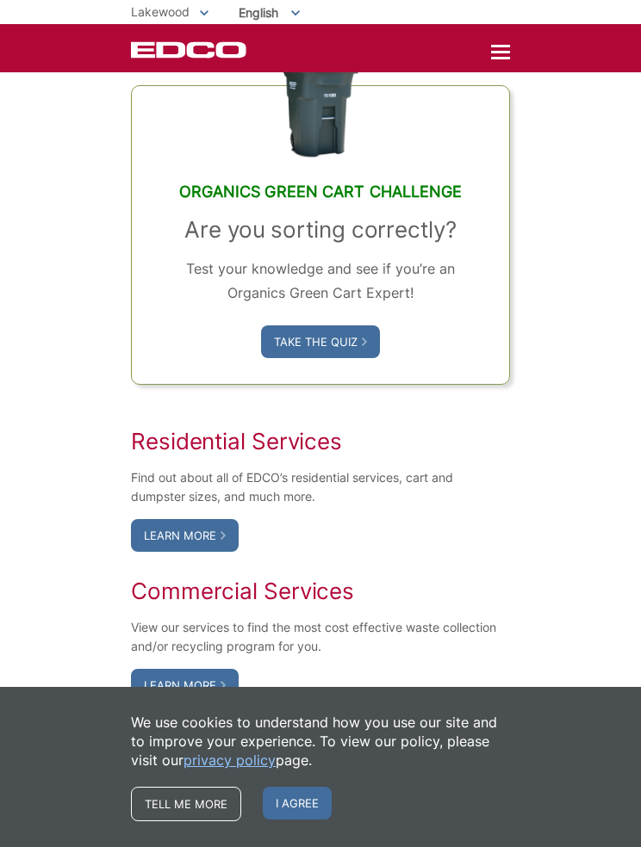 The image size is (641, 847). What do you see at coordinates (320, 592) in the screenshot?
I see `h2: Commercial Services` at bounding box center [320, 592].